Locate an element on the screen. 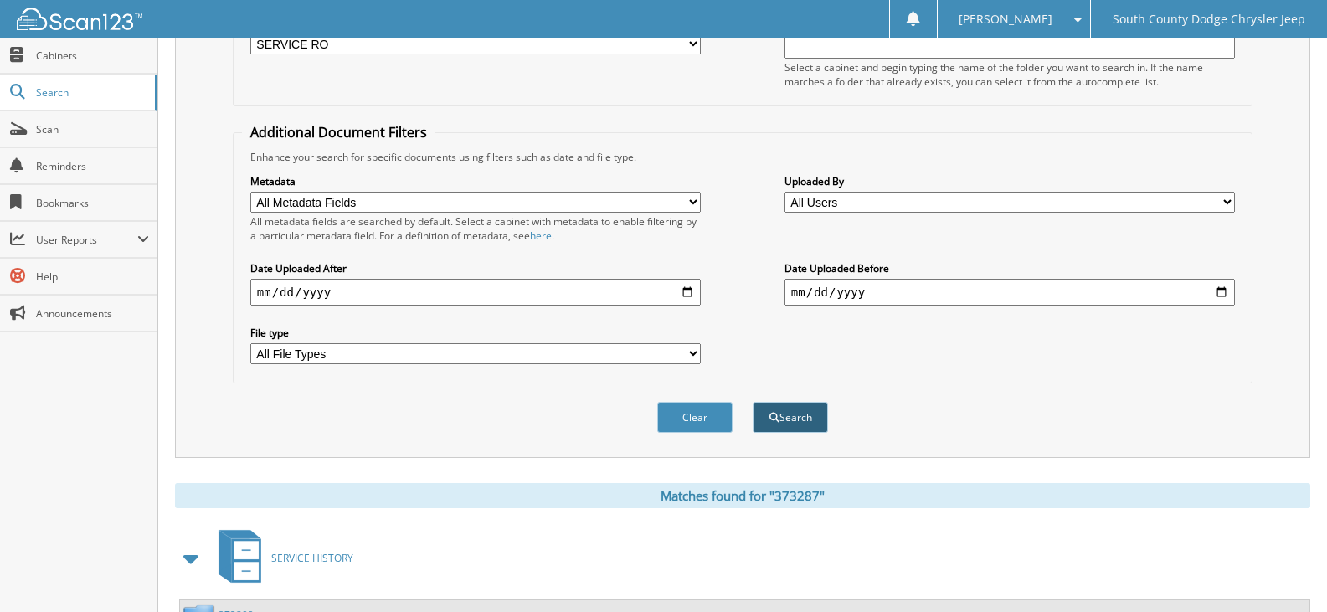  span: South County Dodge Chrysler Jeep is located at coordinates (1209, 19).